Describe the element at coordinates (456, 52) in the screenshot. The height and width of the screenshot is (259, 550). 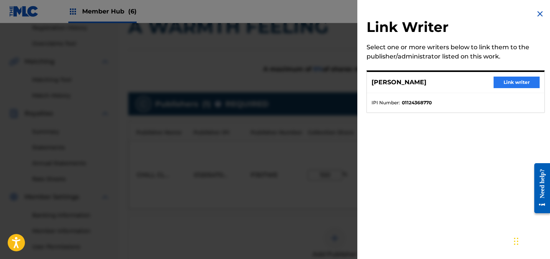
I see `div: Select one or more writers below to link them to the publisher/administrator listed on this work.` at that location.